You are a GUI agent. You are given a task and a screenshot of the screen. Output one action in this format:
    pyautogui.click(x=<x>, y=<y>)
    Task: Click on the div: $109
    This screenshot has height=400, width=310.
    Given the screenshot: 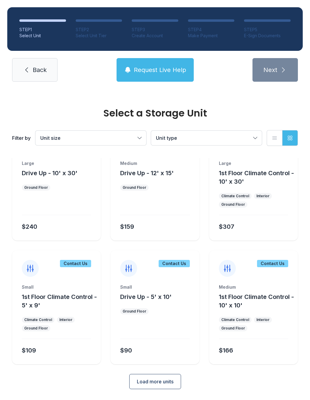 What is the action you would take?
    pyautogui.click(x=29, y=351)
    